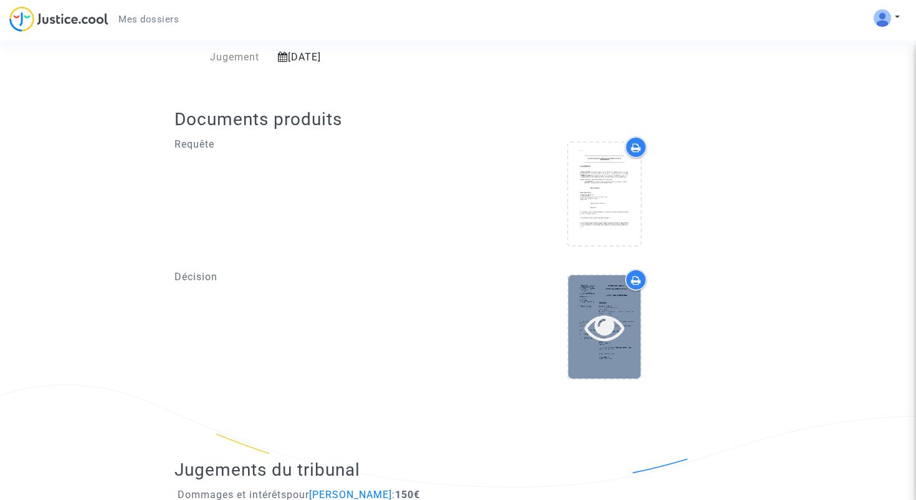 The height and width of the screenshot is (500, 916). Describe the element at coordinates (458, 470) in the screenshot. I see `h2: Jugements du tribunal` at that location.